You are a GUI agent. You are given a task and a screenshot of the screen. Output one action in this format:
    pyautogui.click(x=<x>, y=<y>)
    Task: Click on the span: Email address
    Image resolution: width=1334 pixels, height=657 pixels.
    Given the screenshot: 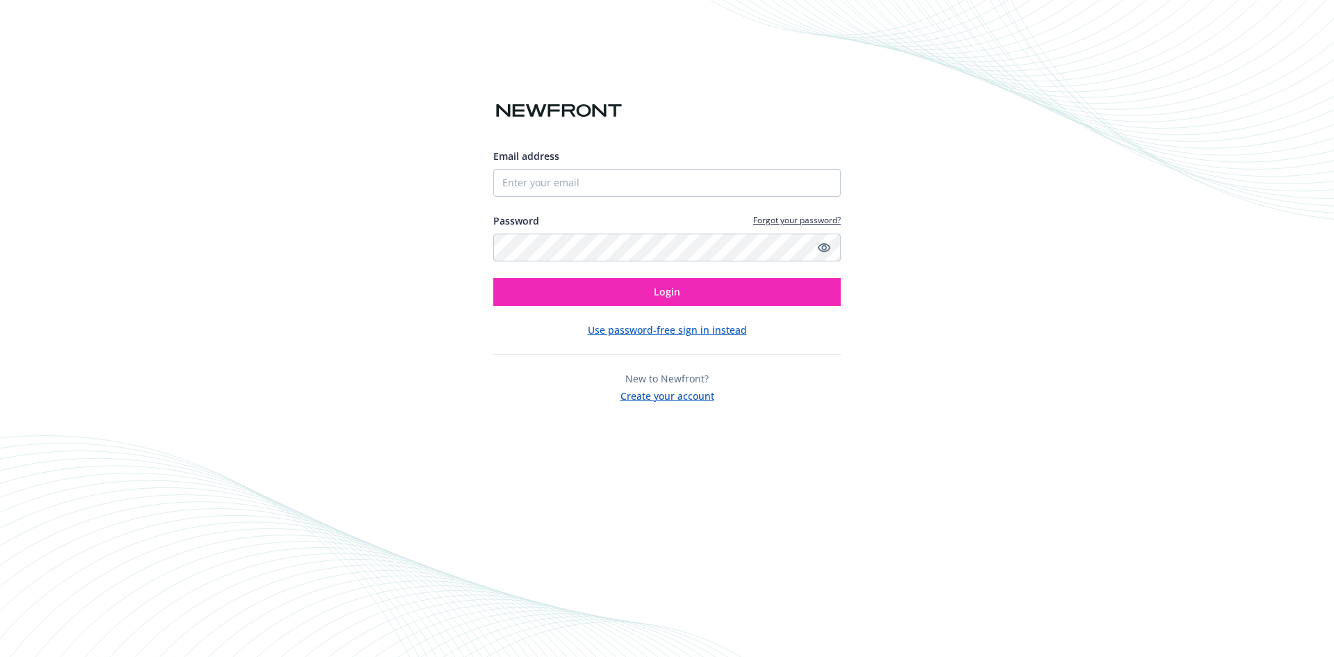 What is the action you would take?
    pyautogui.click(x=526, y=156)
    